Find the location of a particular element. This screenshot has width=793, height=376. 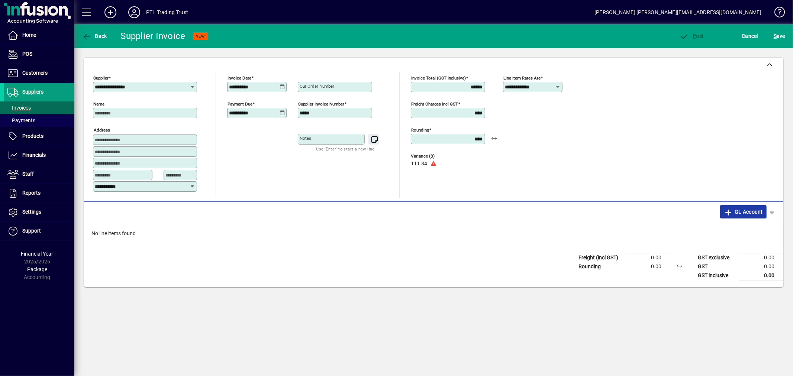

span: Products is located at coordinates (33, 136).